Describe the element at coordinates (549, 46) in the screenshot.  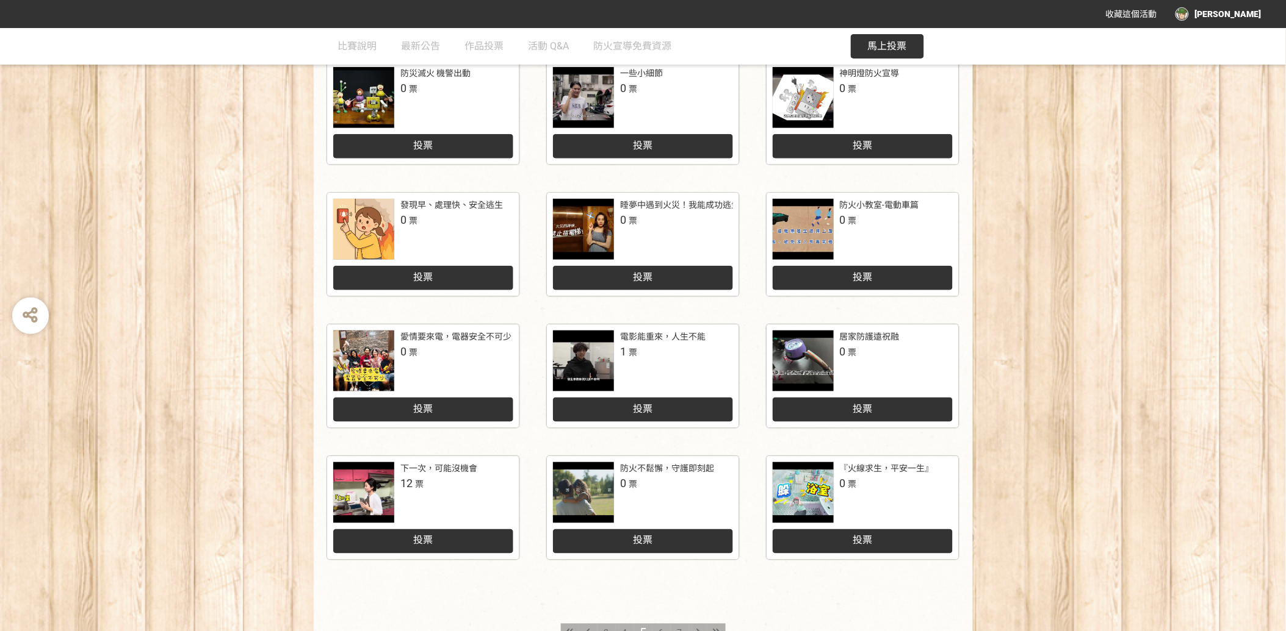
I see `a: 活動 Q&A` at that location.